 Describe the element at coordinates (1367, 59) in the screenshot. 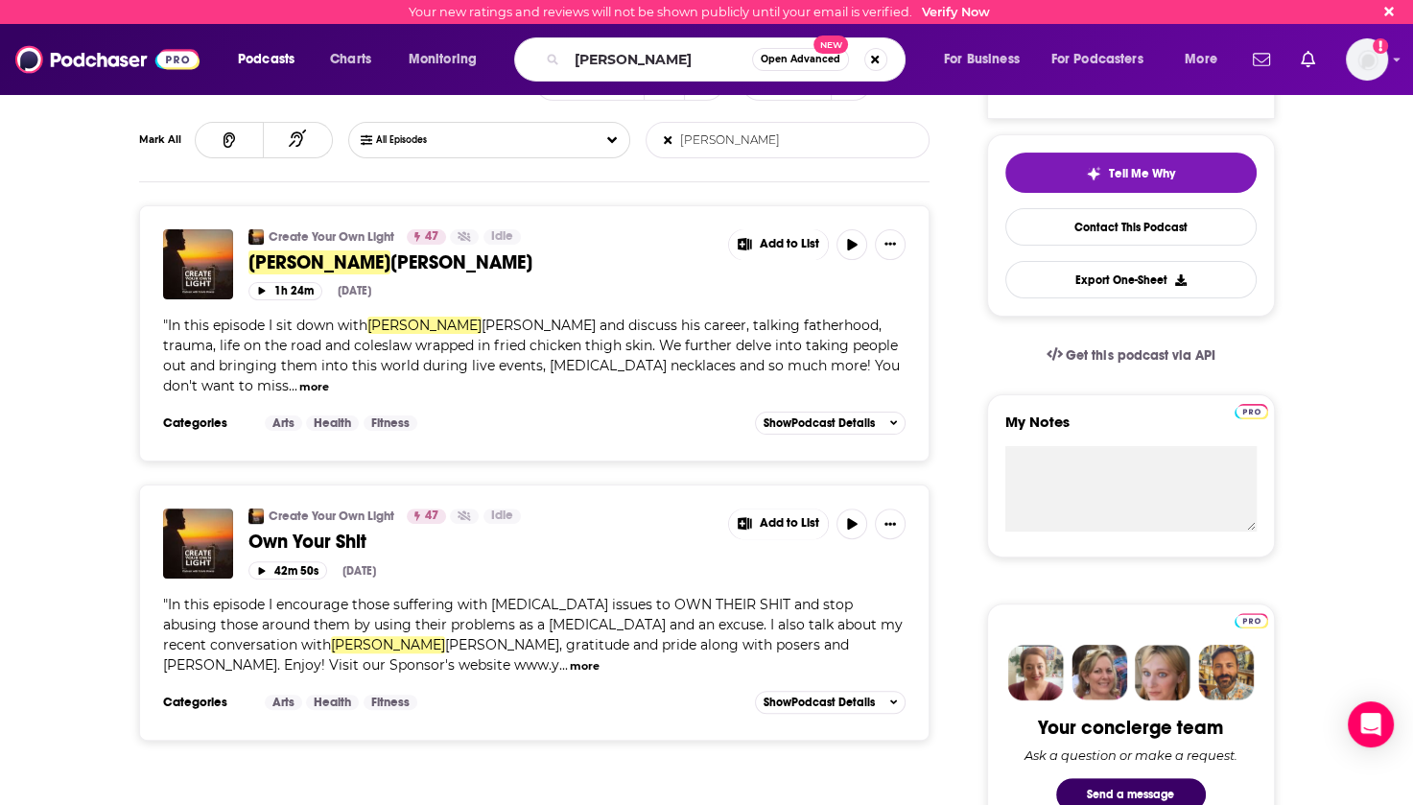

I see `img: User Profile` at that location.